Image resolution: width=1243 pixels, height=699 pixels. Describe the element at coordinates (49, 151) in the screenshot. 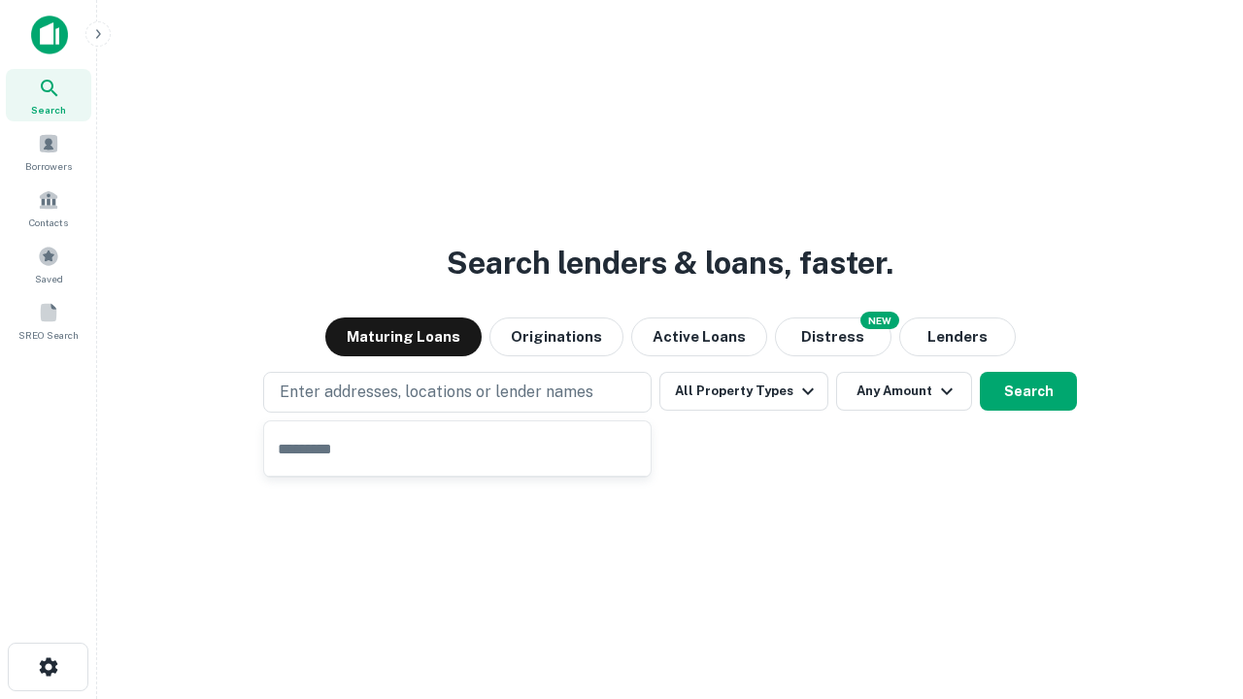

I see `a: Borrowers` at that location.